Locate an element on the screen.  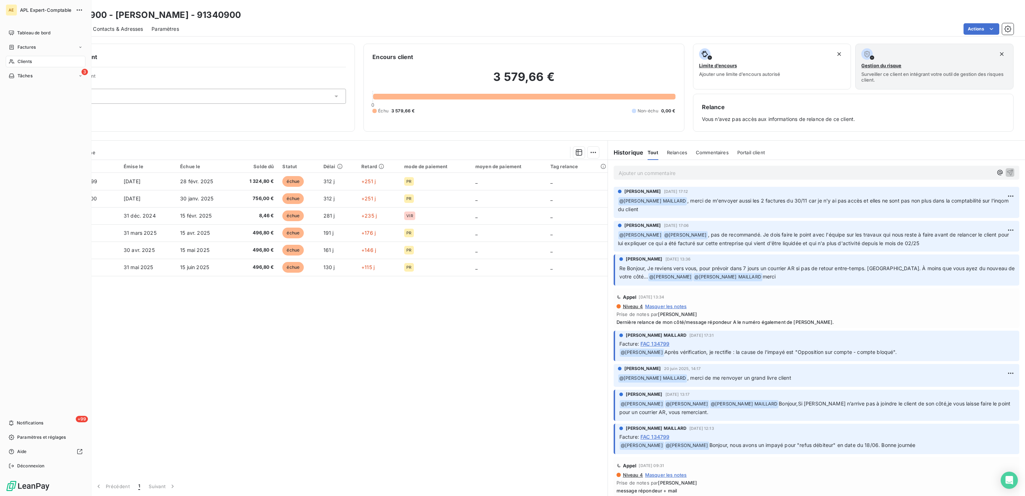
span: 31 mars 2025 is located at coordinates (140, 232).